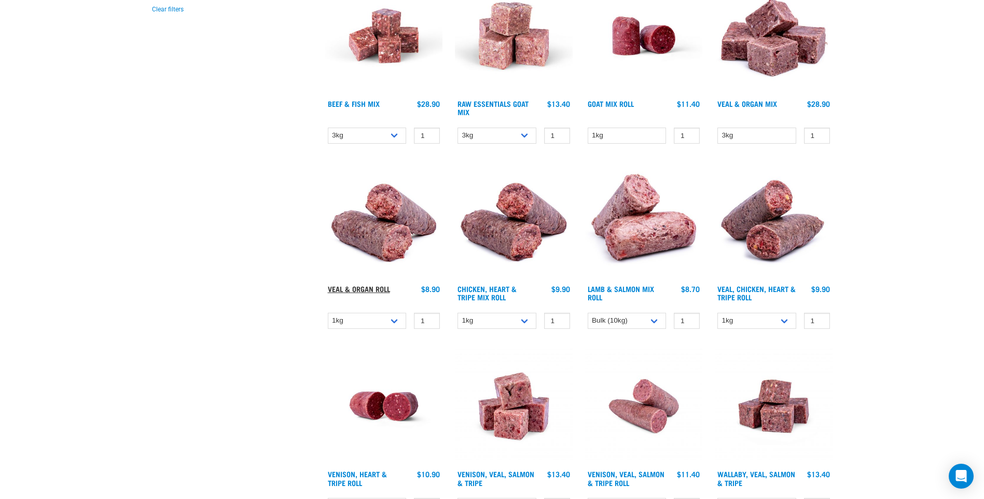 The width and height of the screenshot is (984, 499). I want to click on a: Venison, Veal, Salmon & Tripe Roll, so click(626, 478).